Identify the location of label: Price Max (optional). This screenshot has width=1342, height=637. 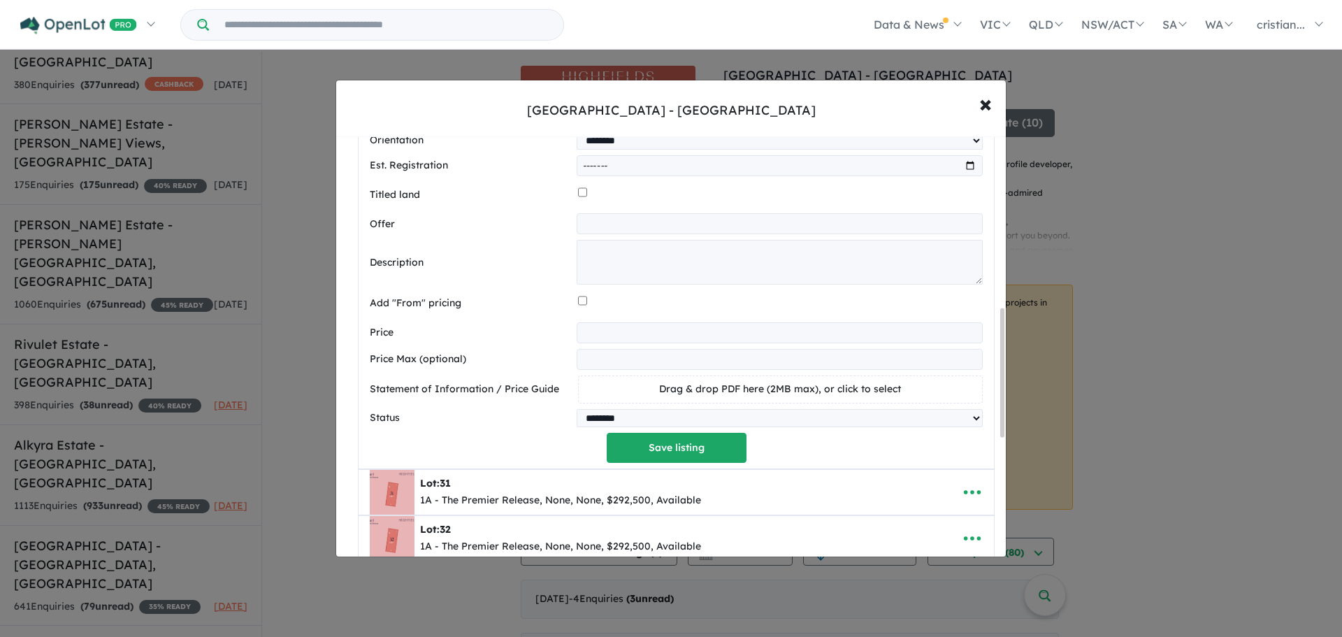
(470, 359).